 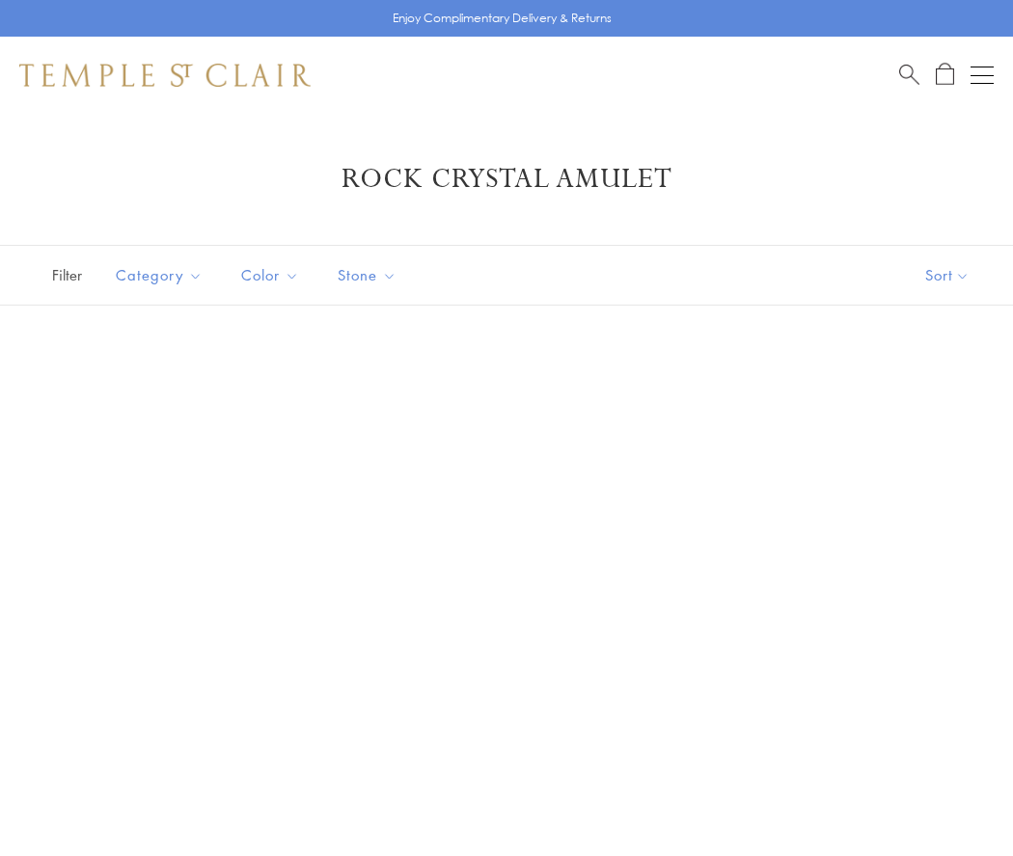 What do you see at coordinates (272, 275) in the screenshot?
I see `span: Color` at bounding box center [272, 275].